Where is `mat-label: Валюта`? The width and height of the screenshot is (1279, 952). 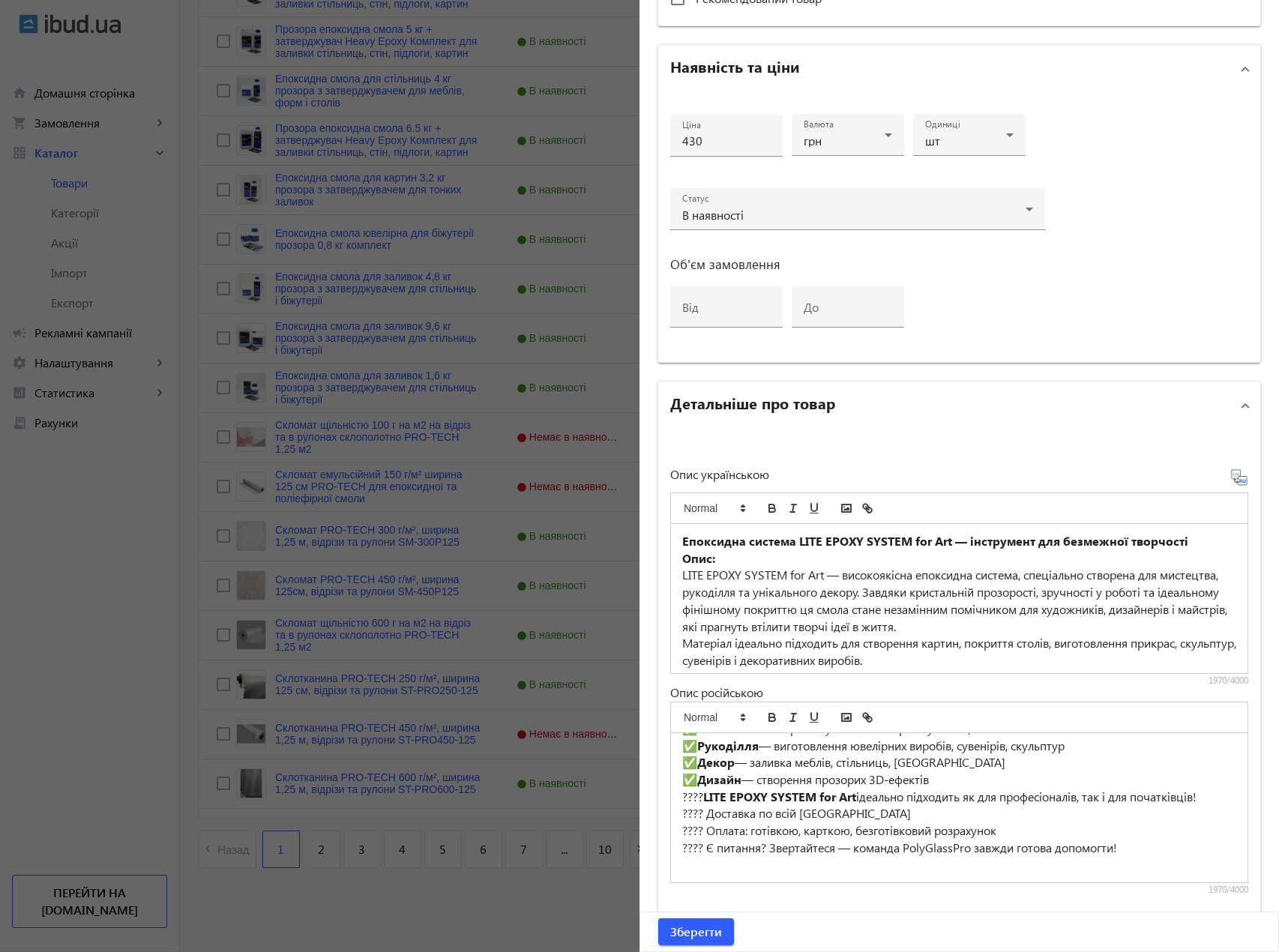
mat-label: Валюта is located at coordinates (819, 124).